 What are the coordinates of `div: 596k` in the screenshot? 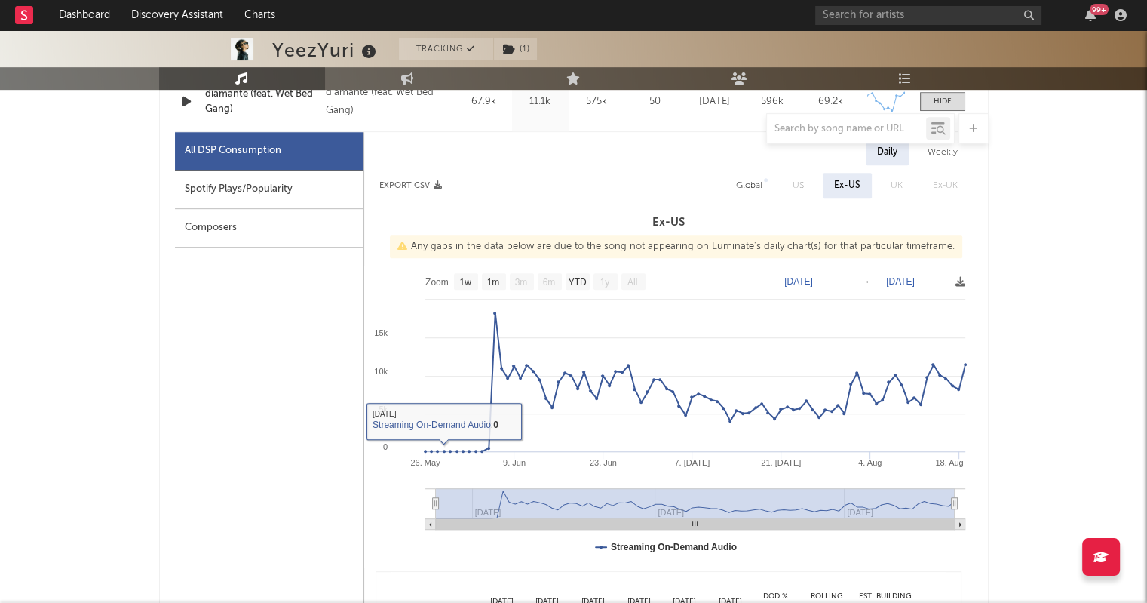 It's located at (772, 102).